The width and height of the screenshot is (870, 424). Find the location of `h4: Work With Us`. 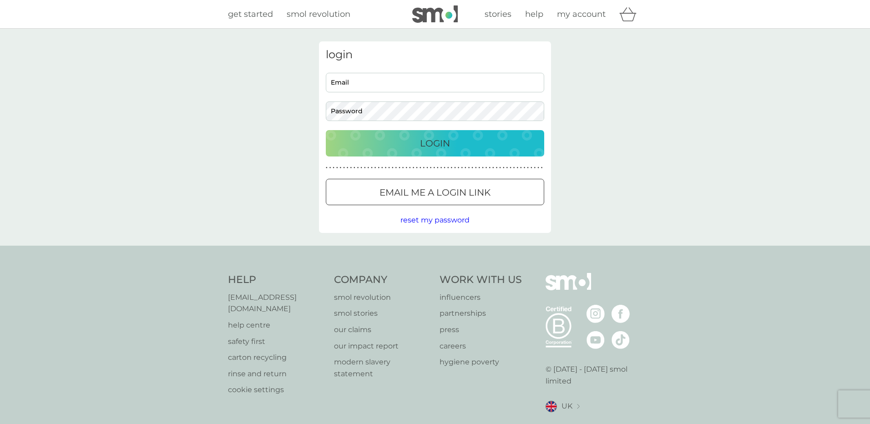

h4: Work With Us is located at coordinates (480, 280).